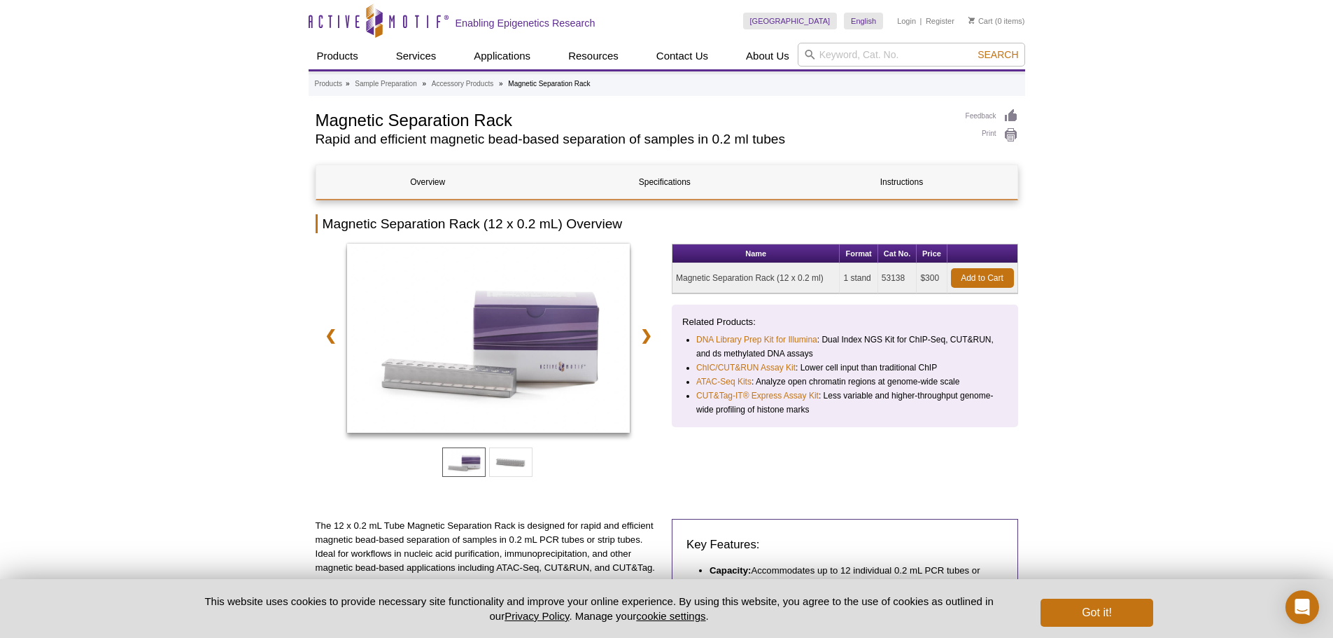  What do you see at coordinates (983, 278) in the screenshot?
I see `a: Add to Cart` at bounding box center [983, 278].